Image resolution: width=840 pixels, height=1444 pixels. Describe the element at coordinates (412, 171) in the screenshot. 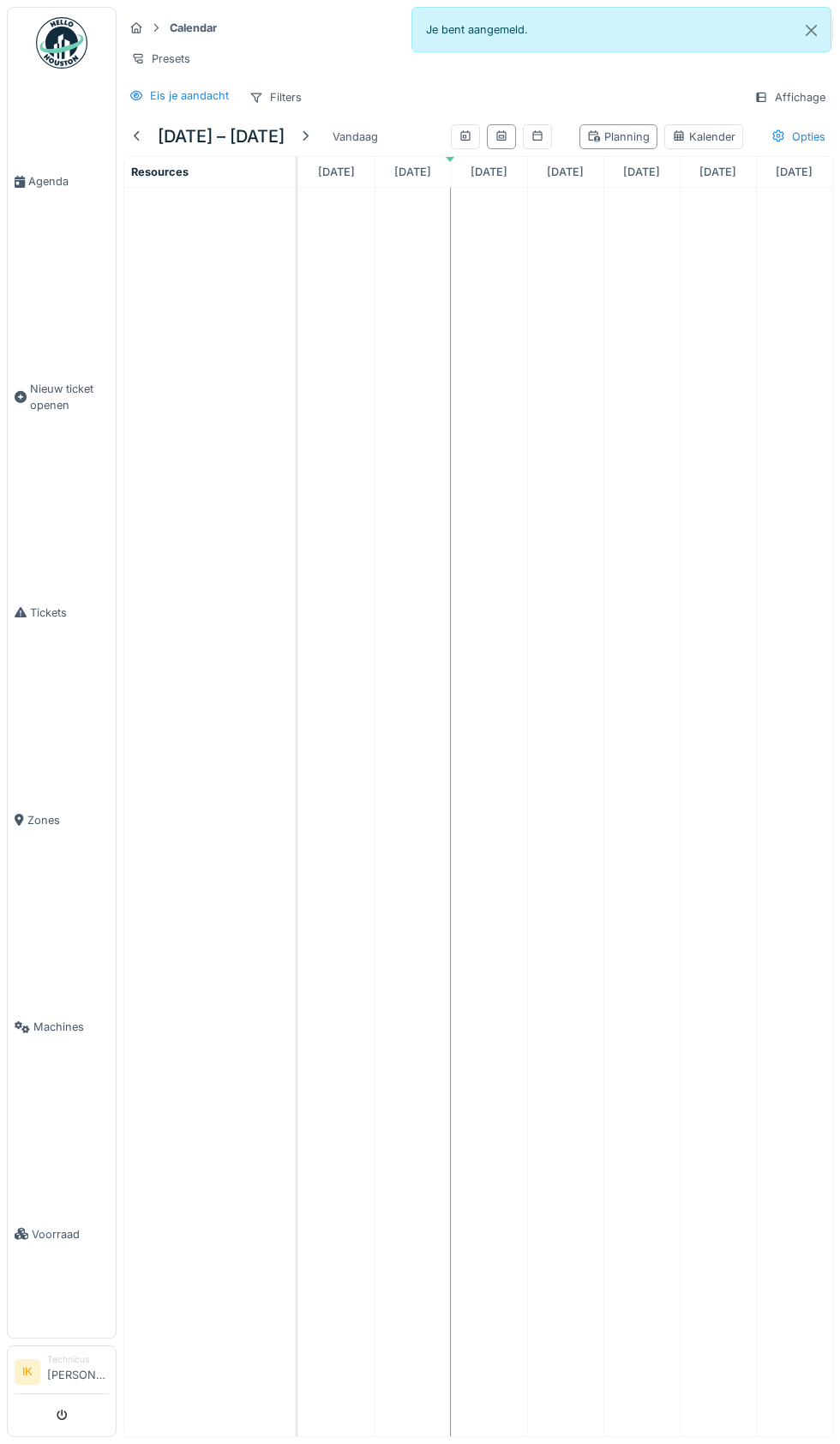

I see `a: 14 oktober 2025` at that location.